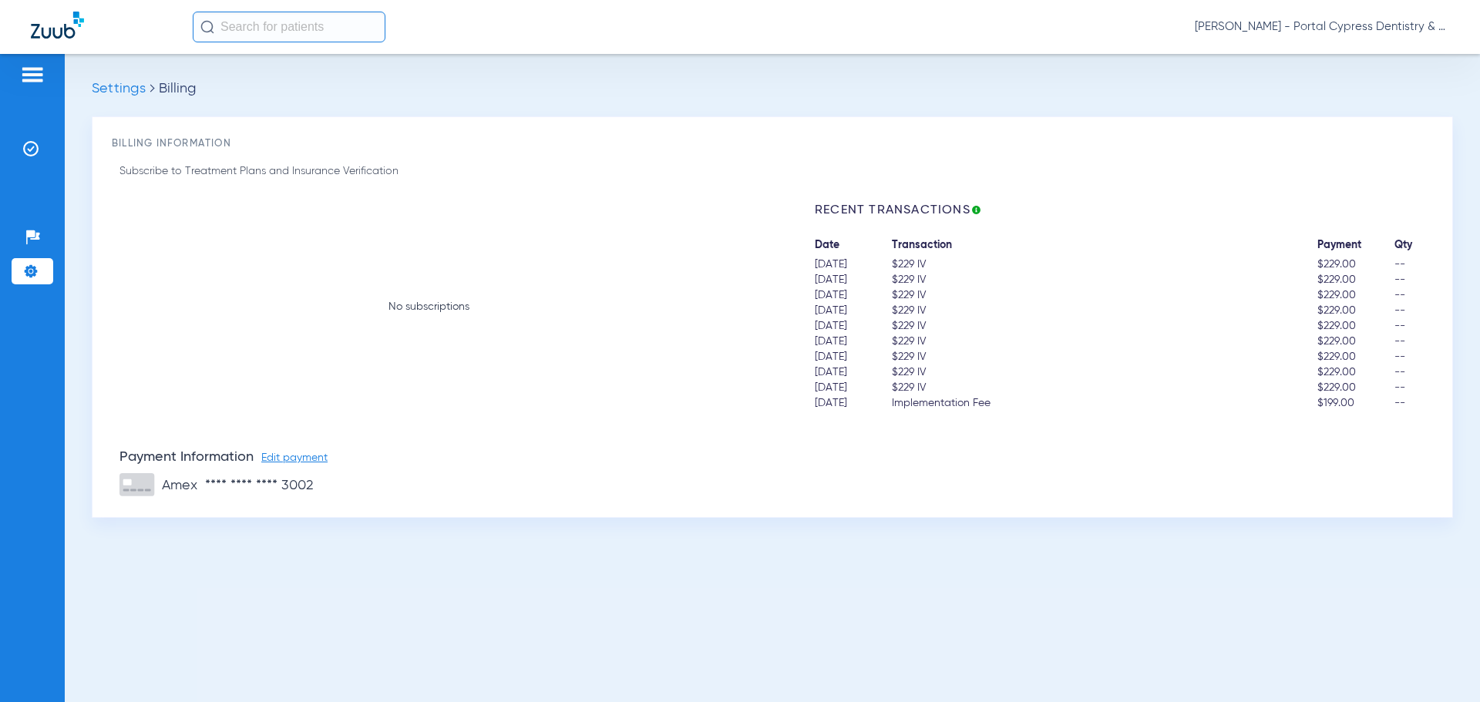 The width and height of the screenshot is (1480, 702). I want to click on span: $199.00, so click(1356, 403).